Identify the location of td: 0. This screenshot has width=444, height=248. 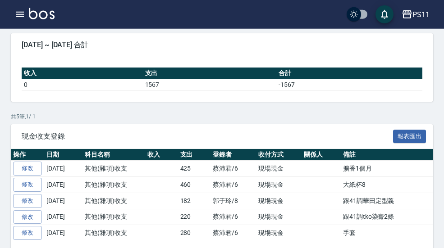
(82, 85).